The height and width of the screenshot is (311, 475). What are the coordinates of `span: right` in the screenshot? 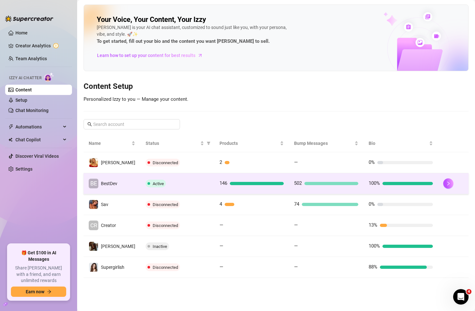 It's located at (449, 183).